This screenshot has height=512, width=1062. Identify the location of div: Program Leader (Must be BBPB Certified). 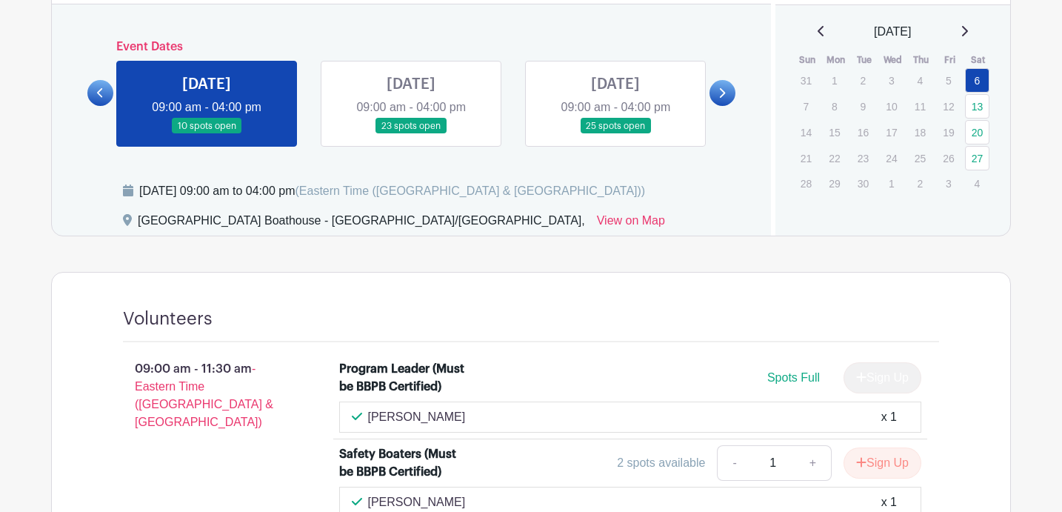
(403, 378).